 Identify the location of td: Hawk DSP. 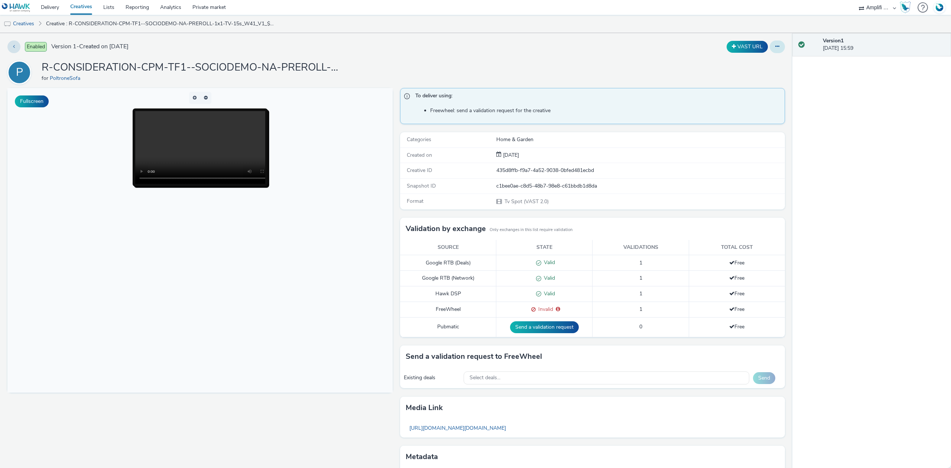
(448, 294).